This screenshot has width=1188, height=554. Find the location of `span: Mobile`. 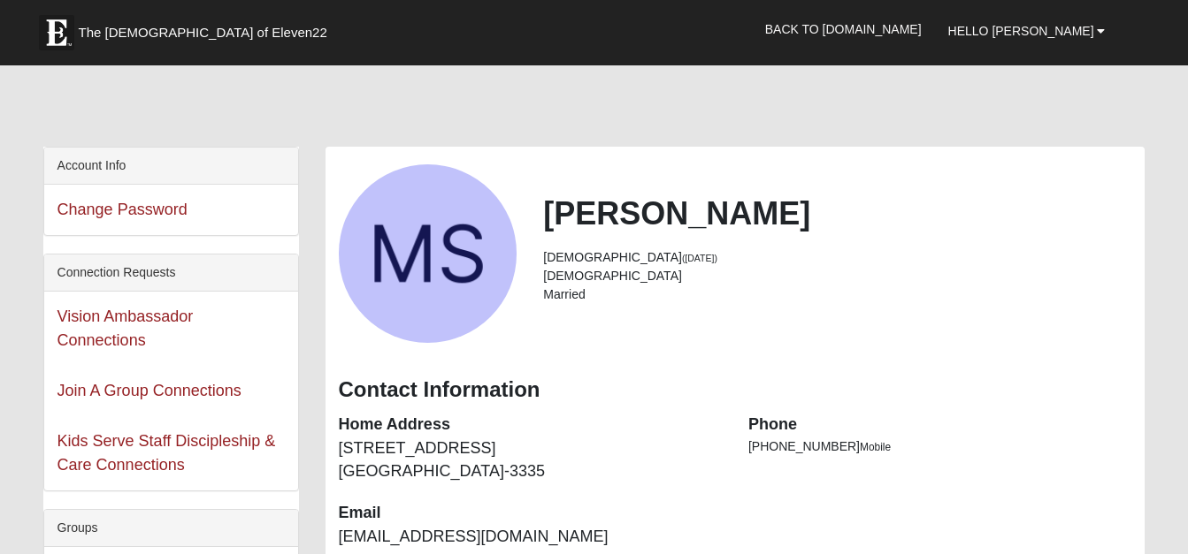

span: Mobile is located at coordinates (875, 447).